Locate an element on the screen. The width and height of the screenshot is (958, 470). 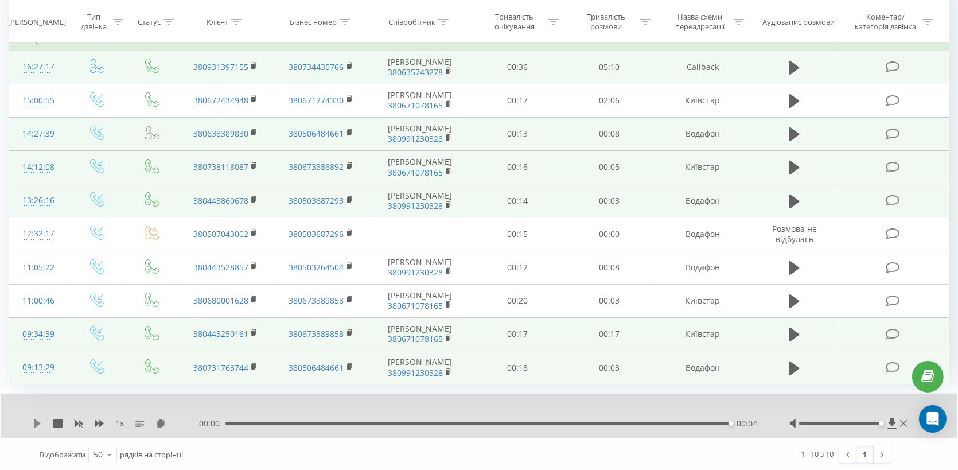
td: Callback is located at coordinates (703, 67).